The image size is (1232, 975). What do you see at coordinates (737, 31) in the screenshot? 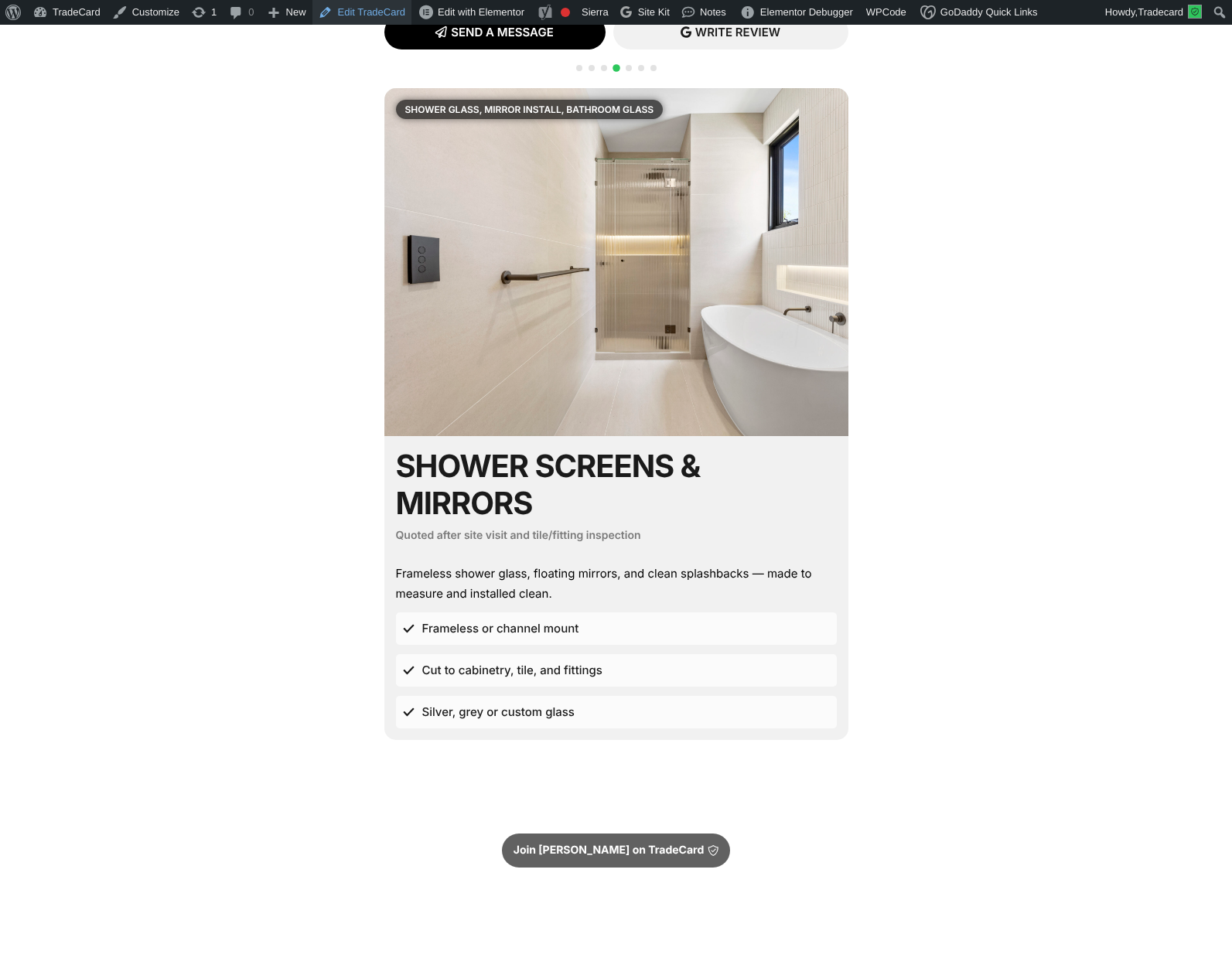
I see `span: WRITE REVIEW` at bounding box center [737, 31].